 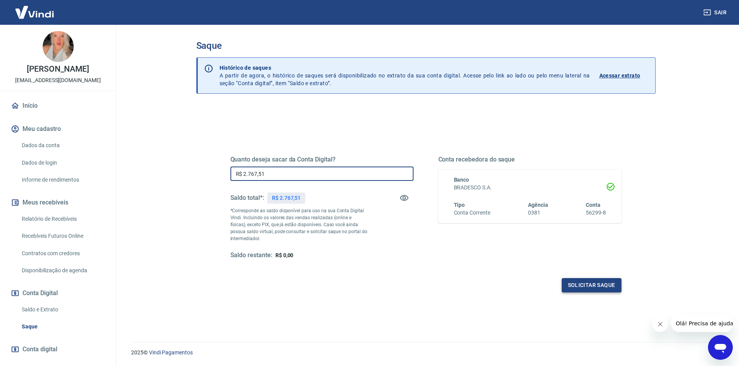 I want to click on a: Recebíveis Futuros Online, so click(x=62, y=236).